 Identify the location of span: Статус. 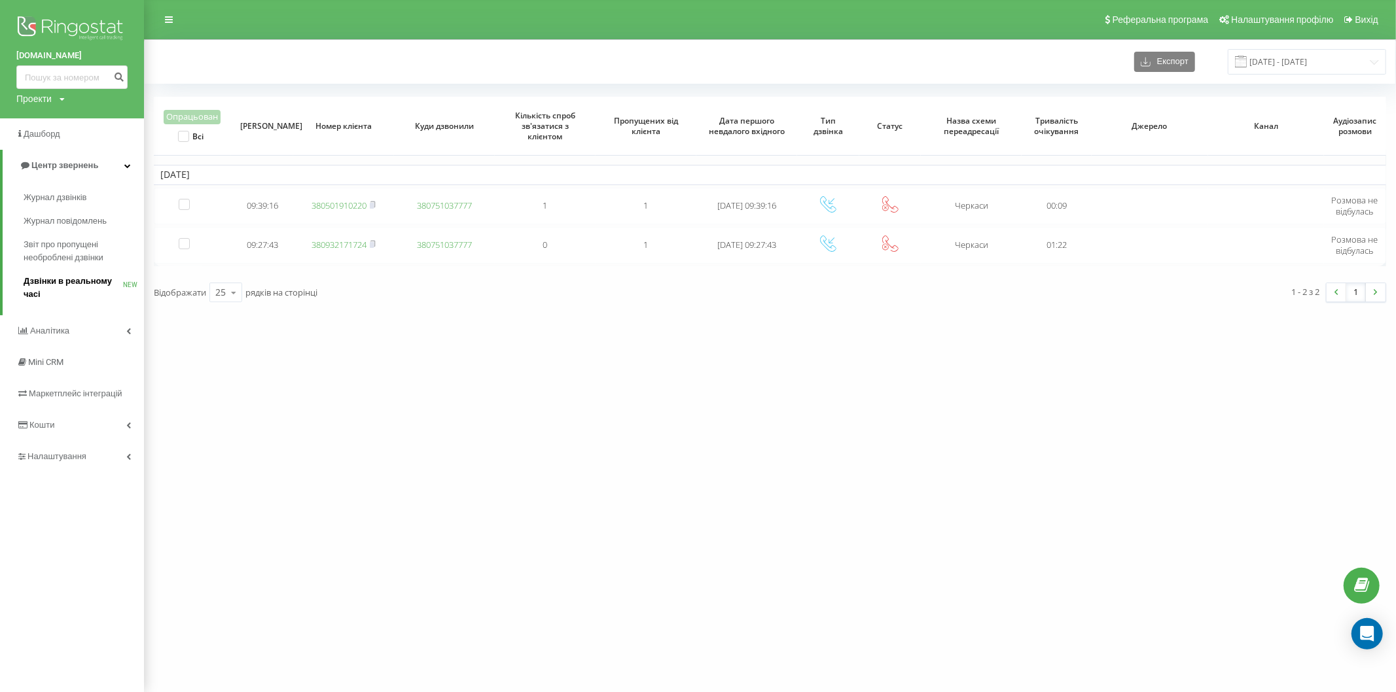
(889, 126).